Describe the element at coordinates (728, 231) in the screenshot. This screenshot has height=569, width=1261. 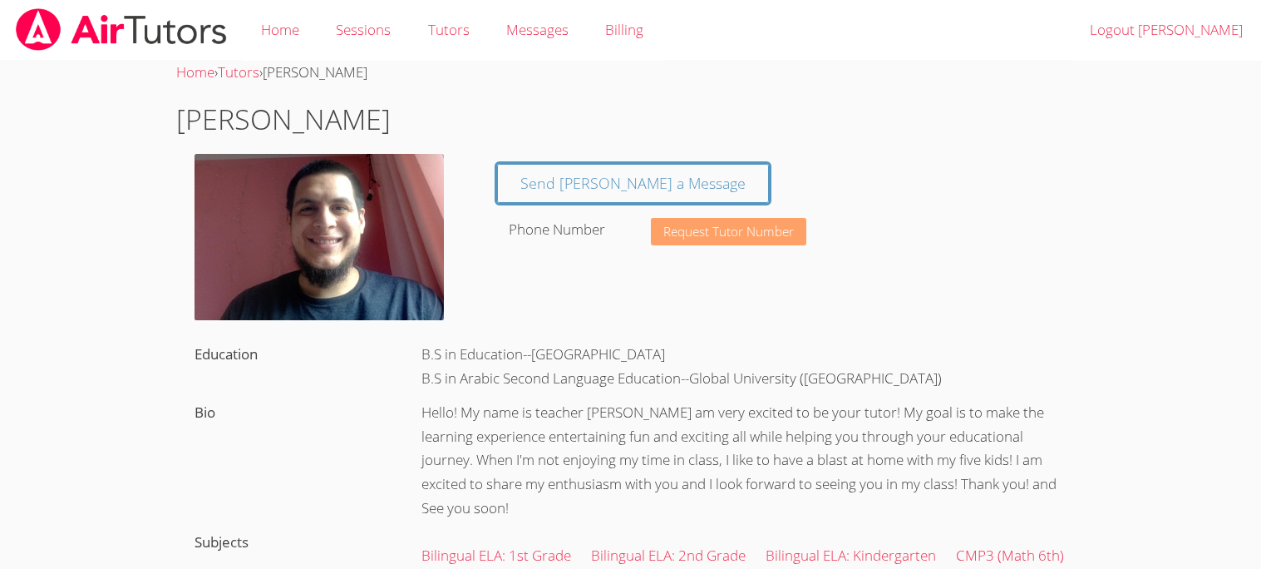
I see `button: Request Tutor Number` at that location.